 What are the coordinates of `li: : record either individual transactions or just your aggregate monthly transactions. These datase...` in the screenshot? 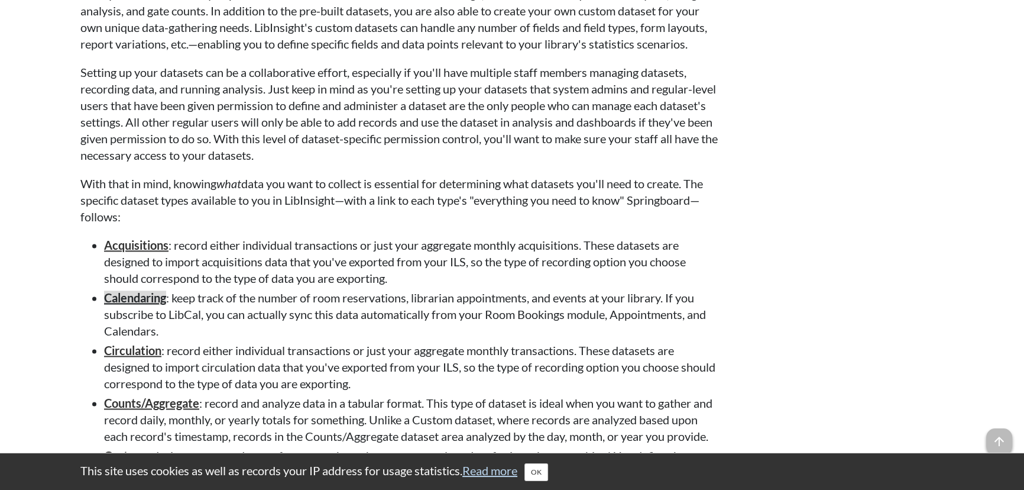 It's located at (412, 367).